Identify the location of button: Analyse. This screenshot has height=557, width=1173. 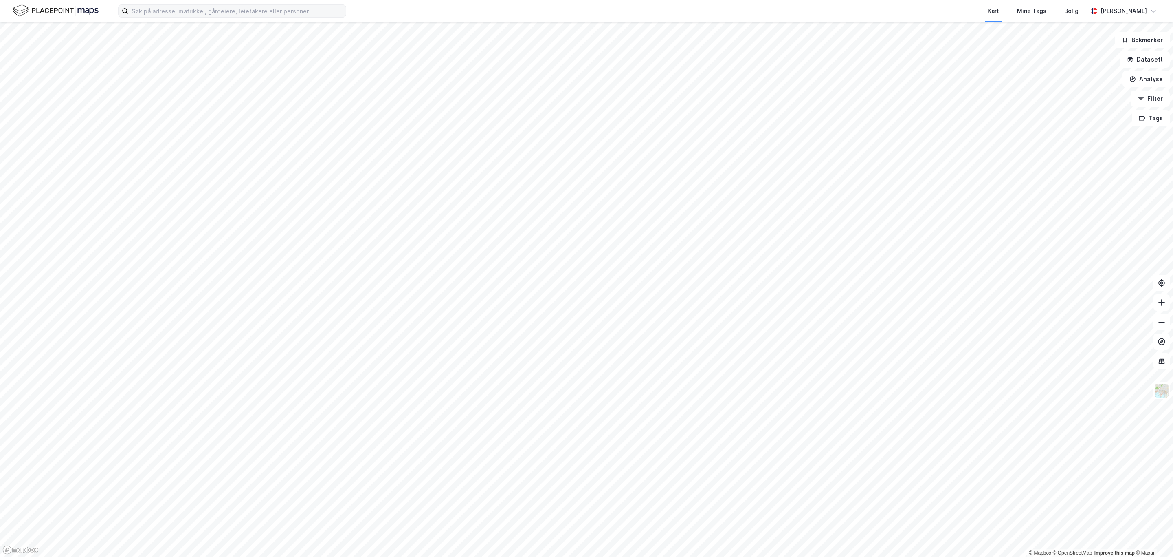
(1146, 79).